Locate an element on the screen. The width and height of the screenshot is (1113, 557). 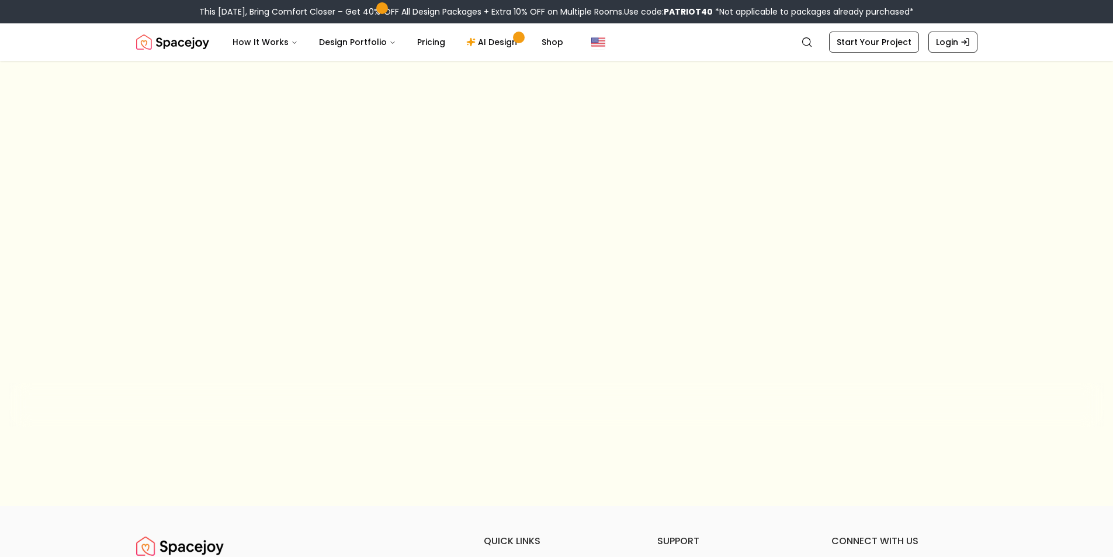
a: Login is located at coordinates (953, 42).